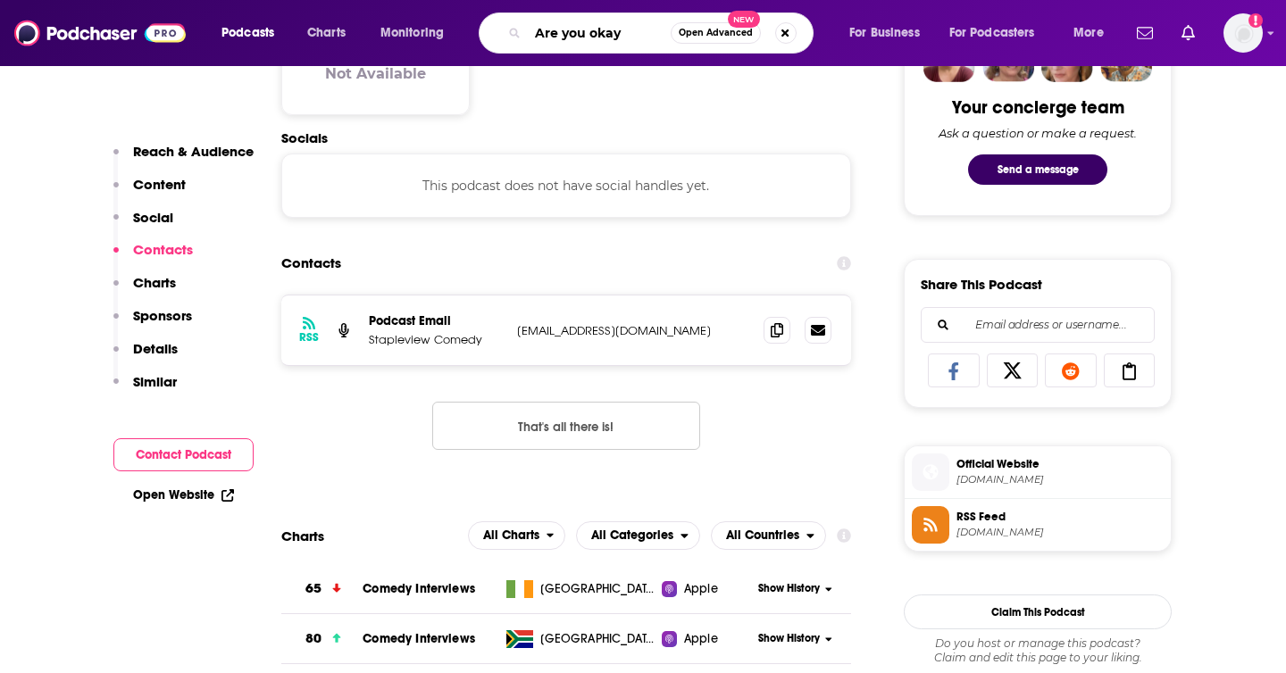  Describe the element at coordinates (992, 33) in the screenshot. I see `span: For Podcasters` at that location.